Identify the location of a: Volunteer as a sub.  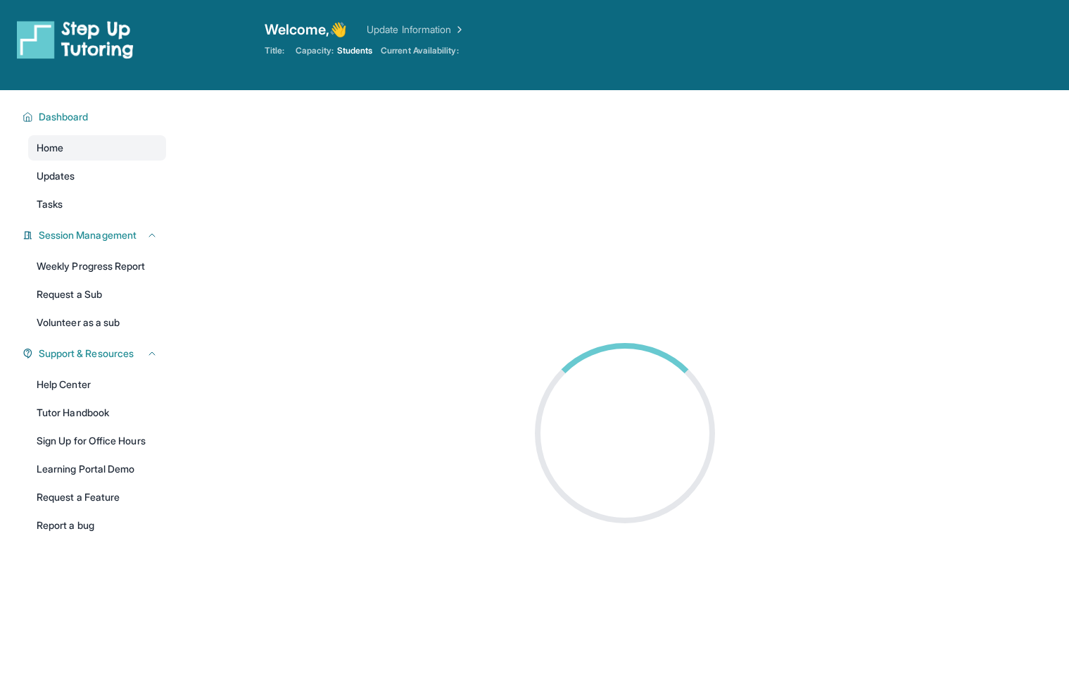
(97, 322).